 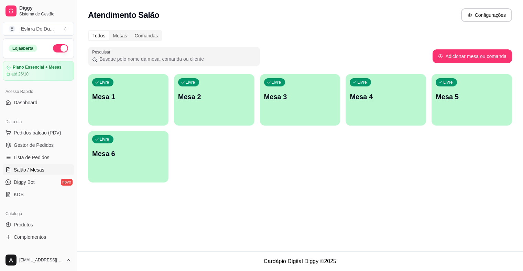 What do you see at coordinates (20, 74) in the screenshot?
I see `article: até 26/10` at bounding box center [20, 74].